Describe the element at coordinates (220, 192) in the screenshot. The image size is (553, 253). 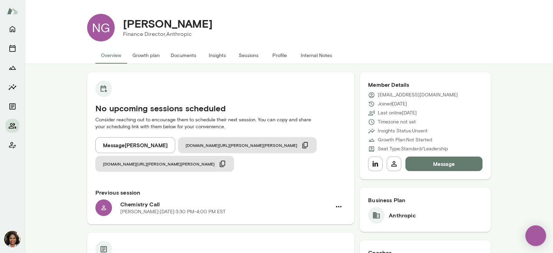
I see `h6: Previous session` at that location.